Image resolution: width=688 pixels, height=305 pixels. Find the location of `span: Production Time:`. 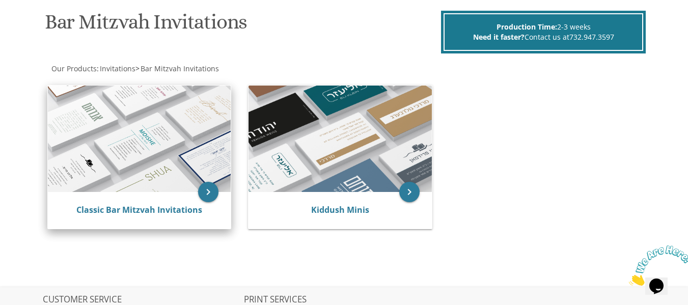

span: Production Time: is located at coordinates (527, 26).